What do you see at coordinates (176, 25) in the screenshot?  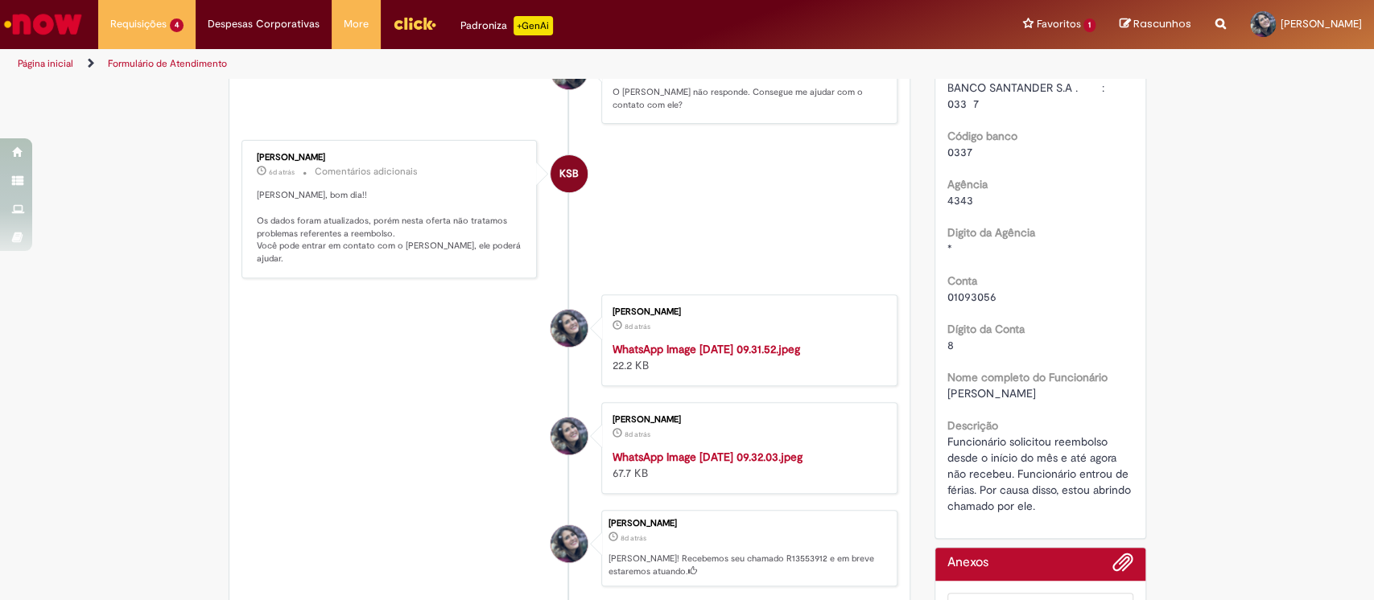 I see `span: 4` at bounding box center [176, 25].